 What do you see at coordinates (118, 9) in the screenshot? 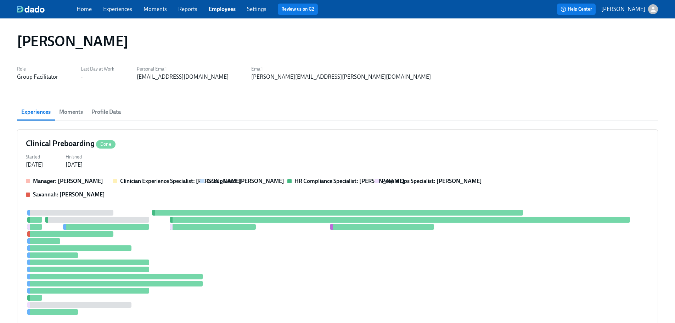
I see `a: Experiences` at bounding box center [118, 9].